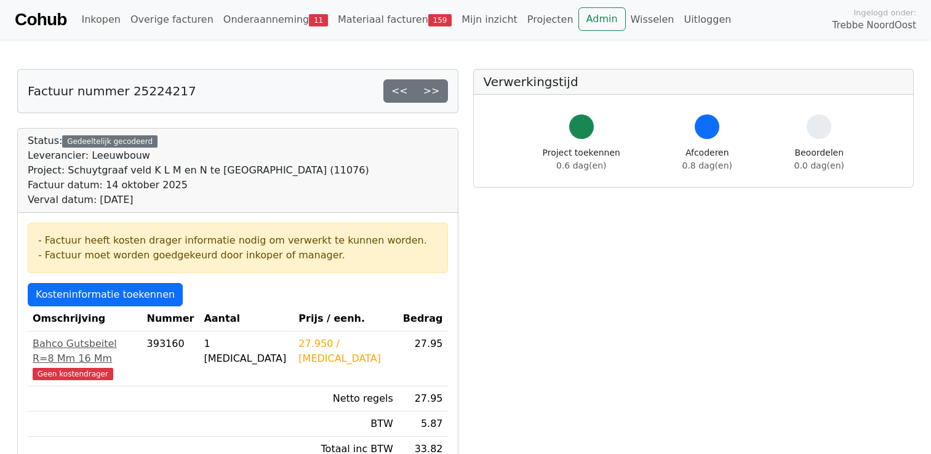  I want to click on a: Materiaal facturen159, so click(395, 20).